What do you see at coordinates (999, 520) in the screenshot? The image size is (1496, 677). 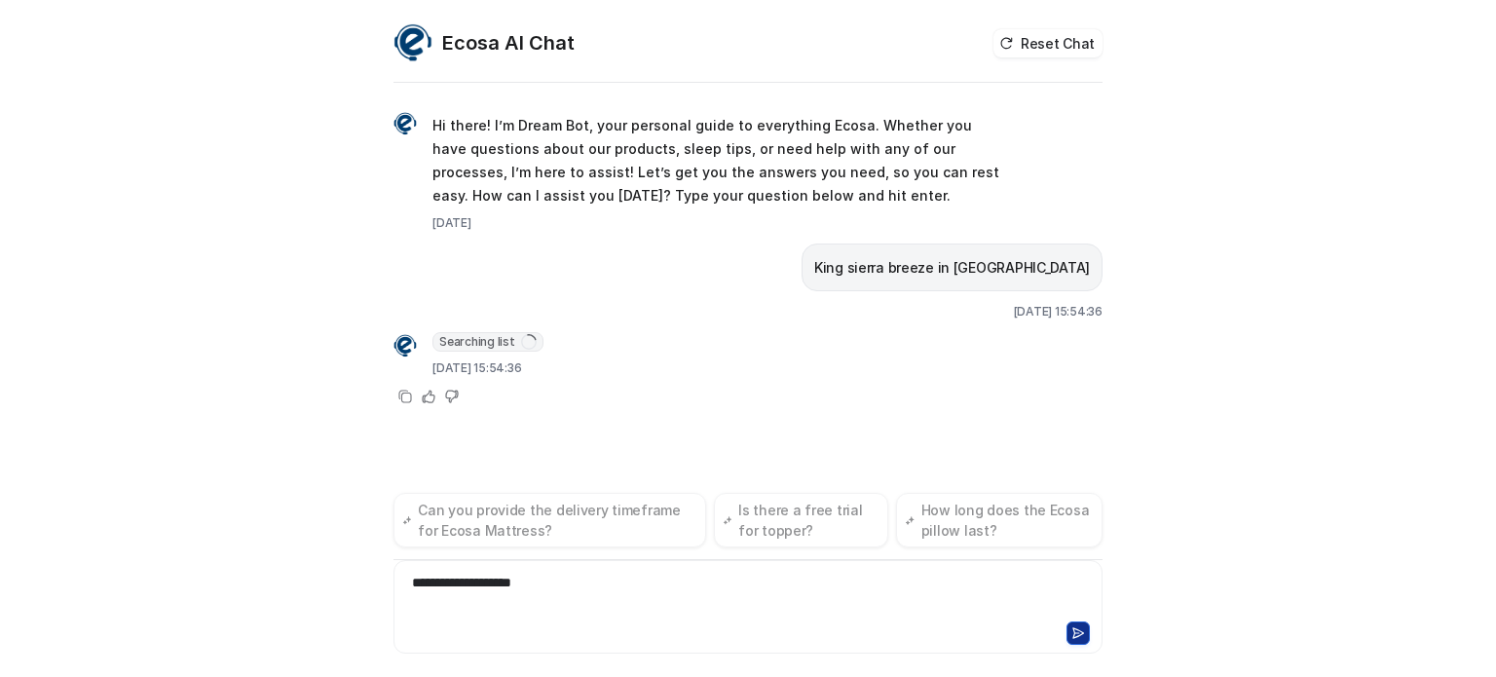 I see `button: How long does the Ecosa pillow last?` at bounding box center [999, 520].